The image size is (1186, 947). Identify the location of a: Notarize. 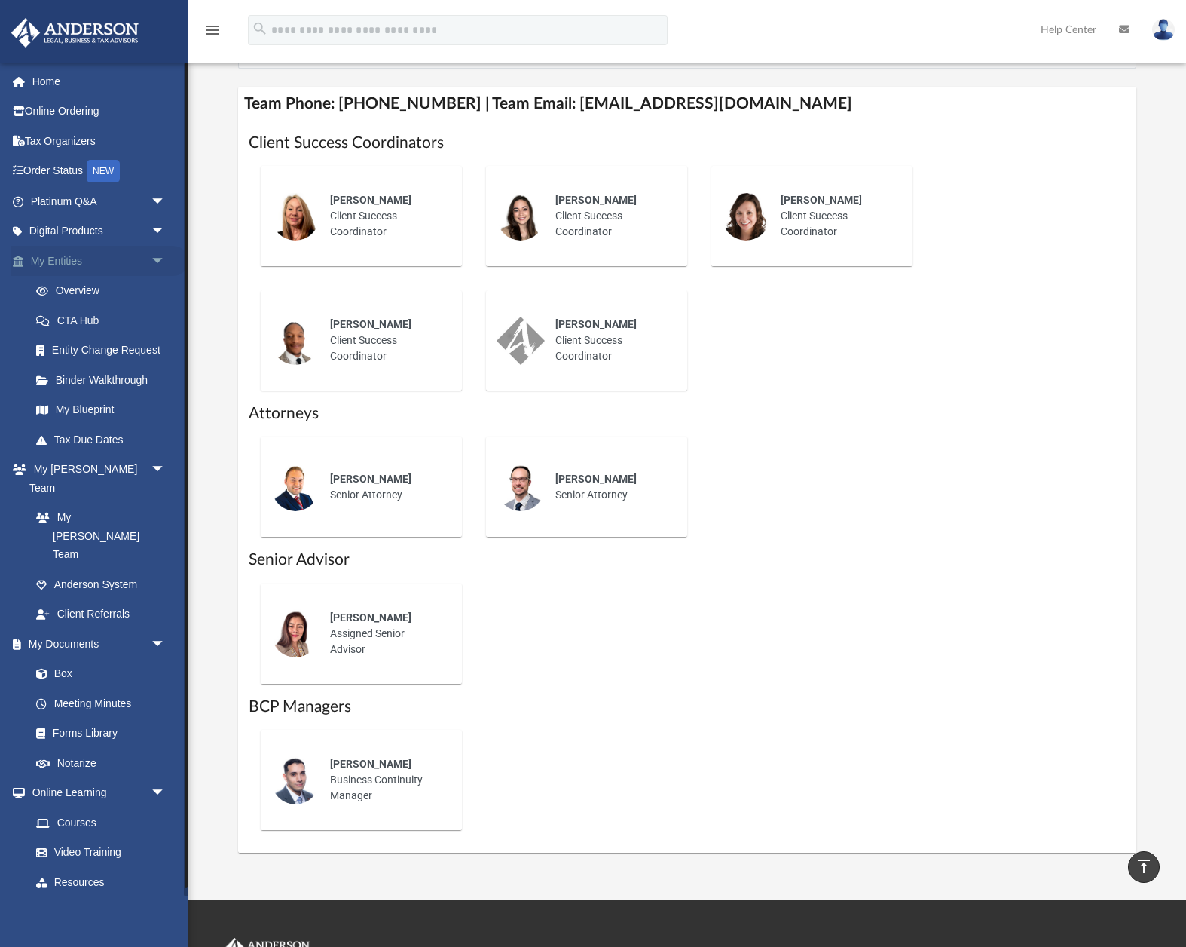
(101, 763).